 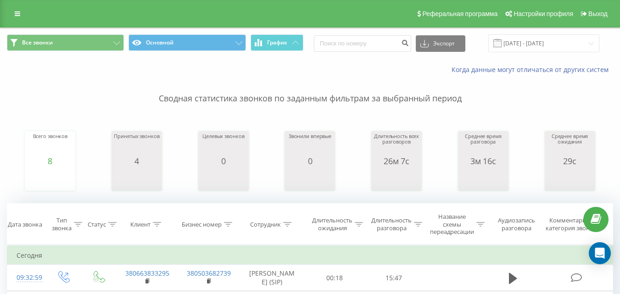 What do you see at coordinates (391, 225) in the screenshot?
I see `div: Длительность разговора` at bounding box center [391, 225].